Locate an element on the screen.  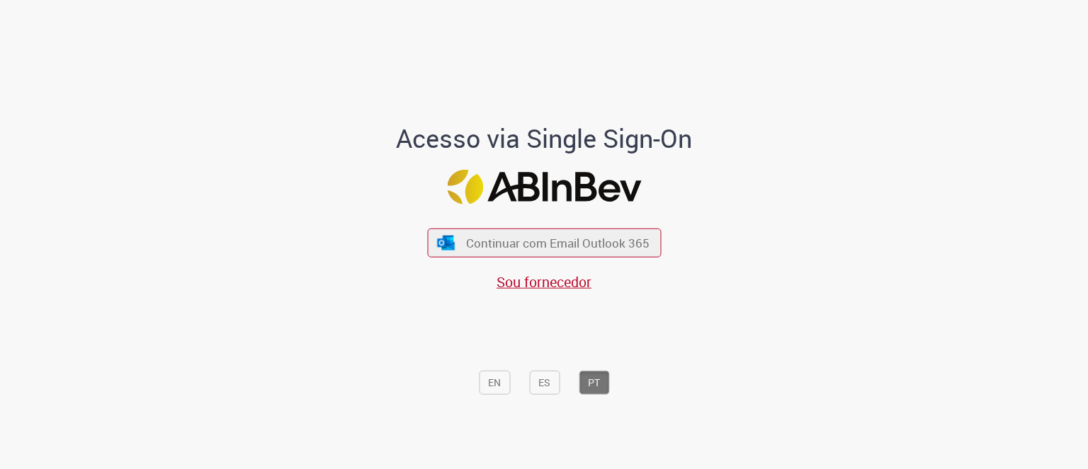
button: ES is located at coordinates (544, 383).